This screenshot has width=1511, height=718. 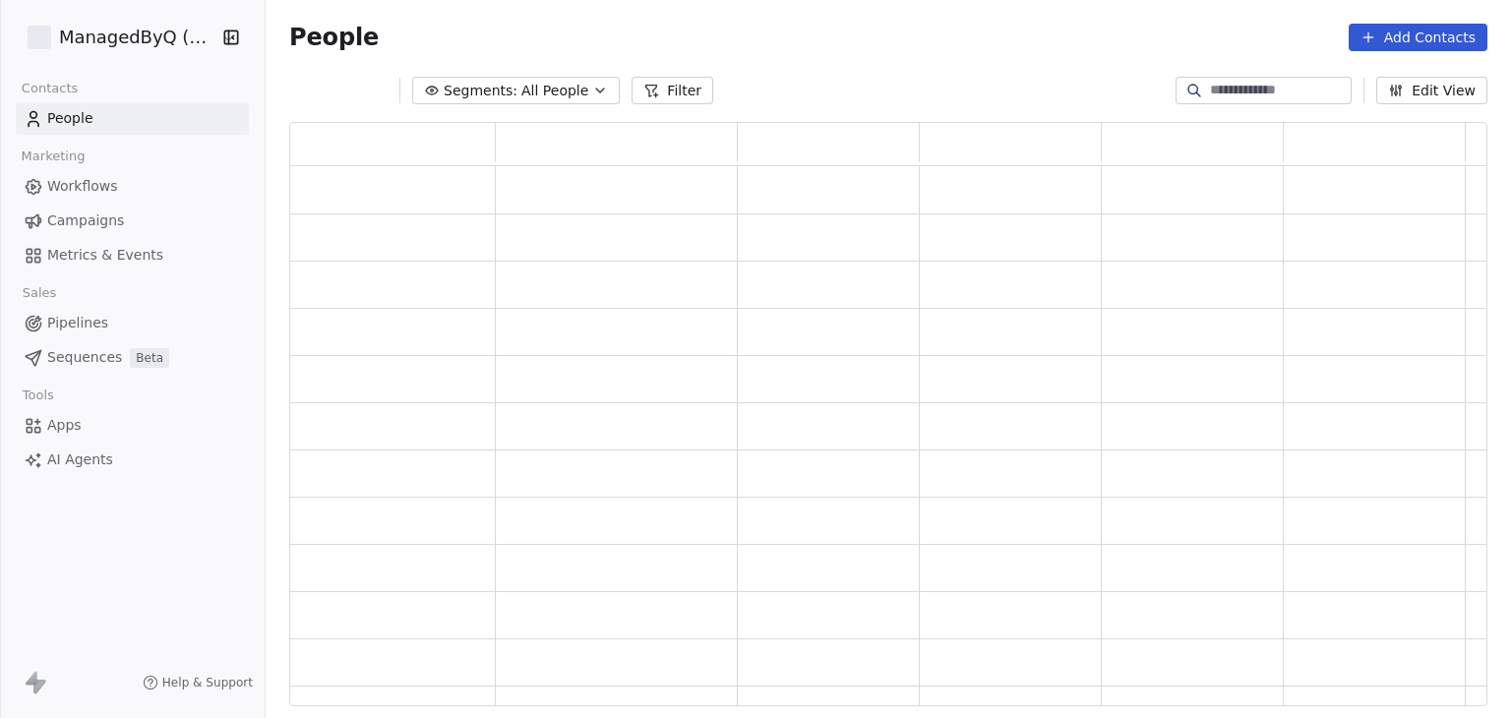 I want to click on span: Metrics & Events, so click(x=105, y=255).